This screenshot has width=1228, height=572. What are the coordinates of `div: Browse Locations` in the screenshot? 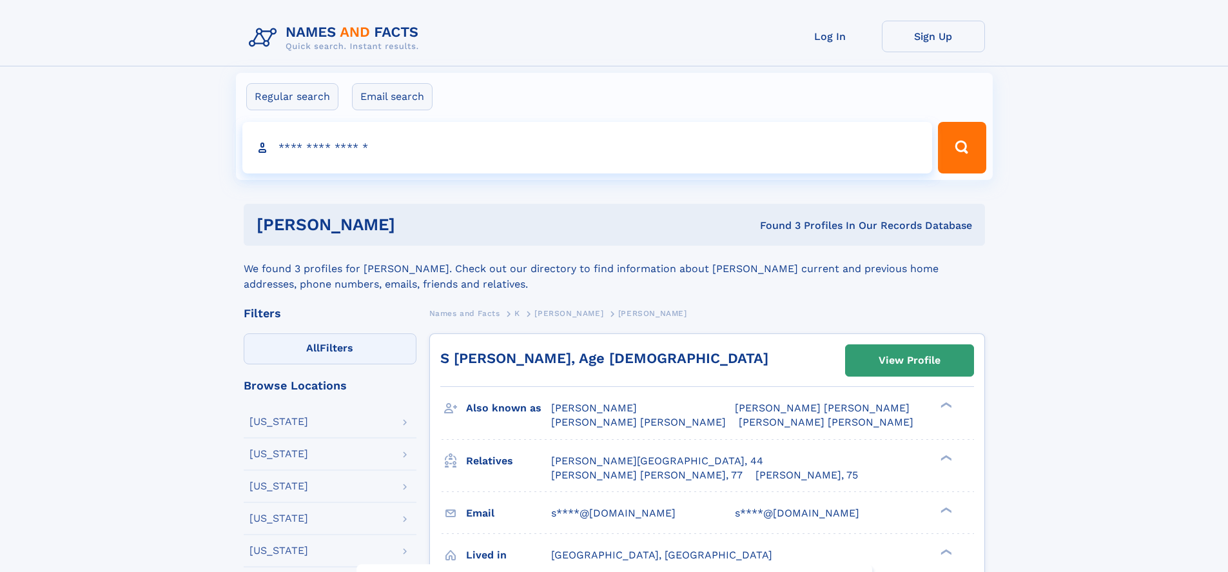 It's located at (330, 386).